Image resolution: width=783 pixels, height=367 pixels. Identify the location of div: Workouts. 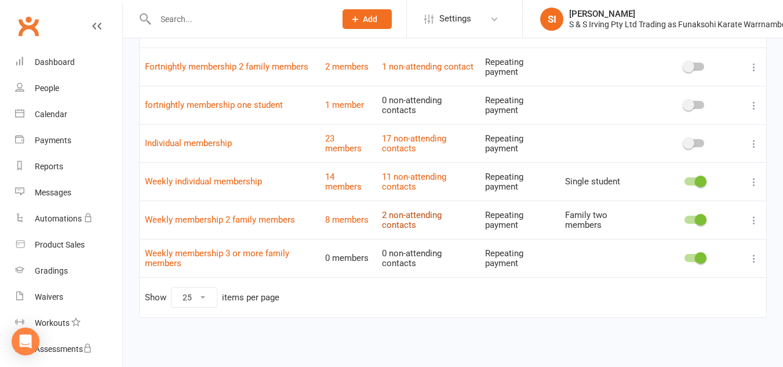
(52, 323).